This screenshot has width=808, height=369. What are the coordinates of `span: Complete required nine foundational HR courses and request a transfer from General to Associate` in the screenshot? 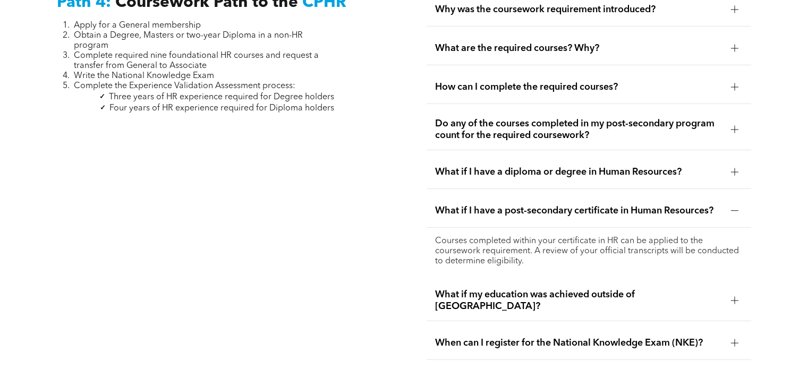 It's located at (196, 61).